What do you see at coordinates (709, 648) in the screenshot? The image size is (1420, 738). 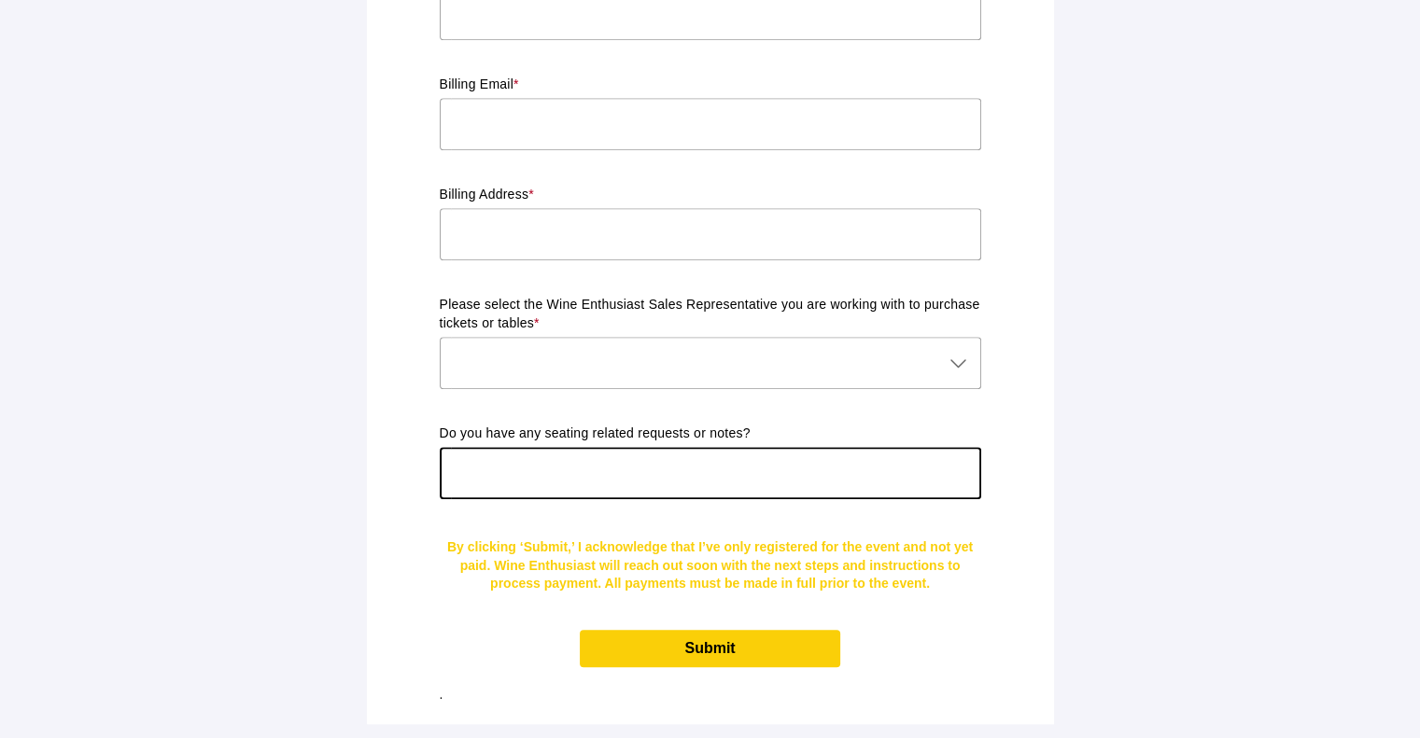 I see `a: Submit` at bounding box center [709, 648].